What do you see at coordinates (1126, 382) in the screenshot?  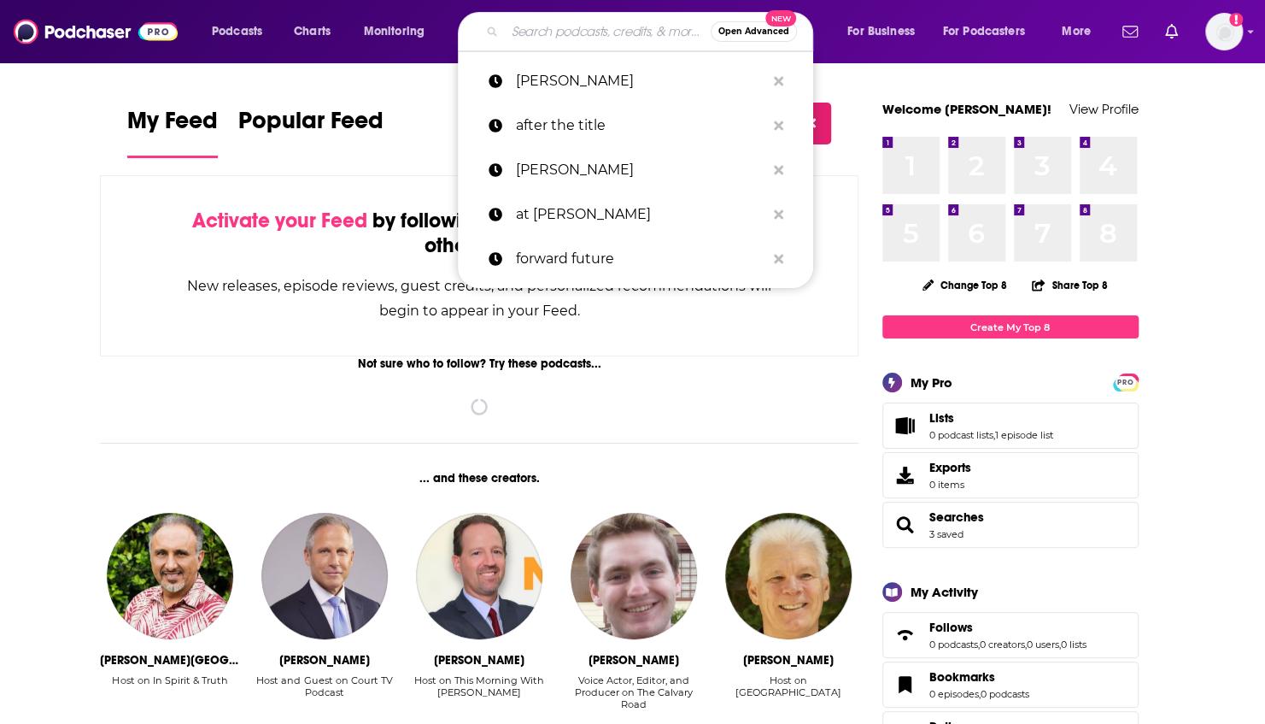 I see `span: PRO` at bounding box center [1126, 382].